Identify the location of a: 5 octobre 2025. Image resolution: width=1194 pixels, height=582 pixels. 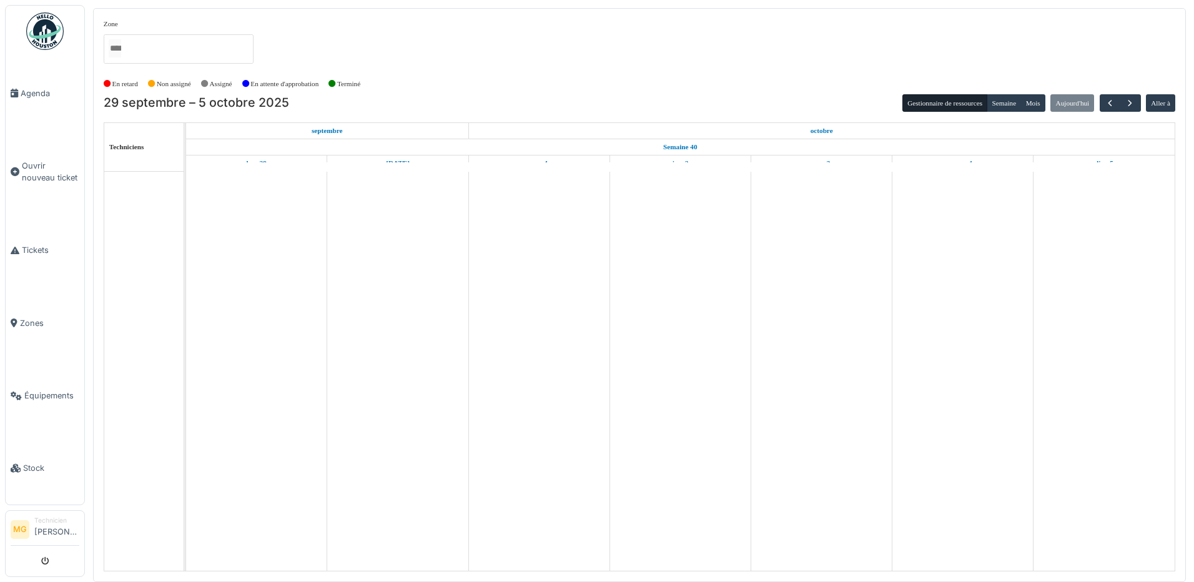
(1104, 163).